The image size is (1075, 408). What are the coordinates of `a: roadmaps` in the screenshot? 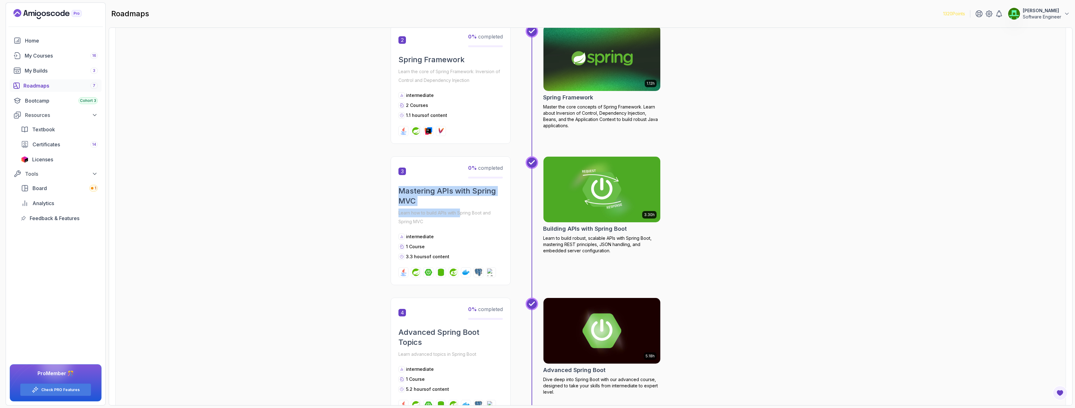 It's located at (56, 86).